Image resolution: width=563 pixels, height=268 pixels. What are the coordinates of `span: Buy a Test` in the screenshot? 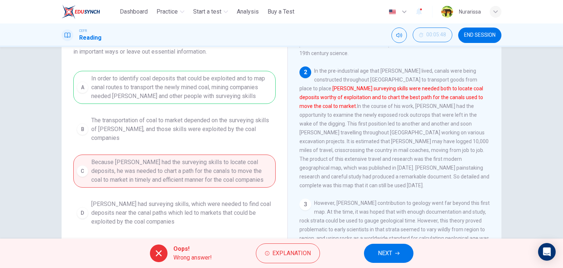 It's located at (281, 12).